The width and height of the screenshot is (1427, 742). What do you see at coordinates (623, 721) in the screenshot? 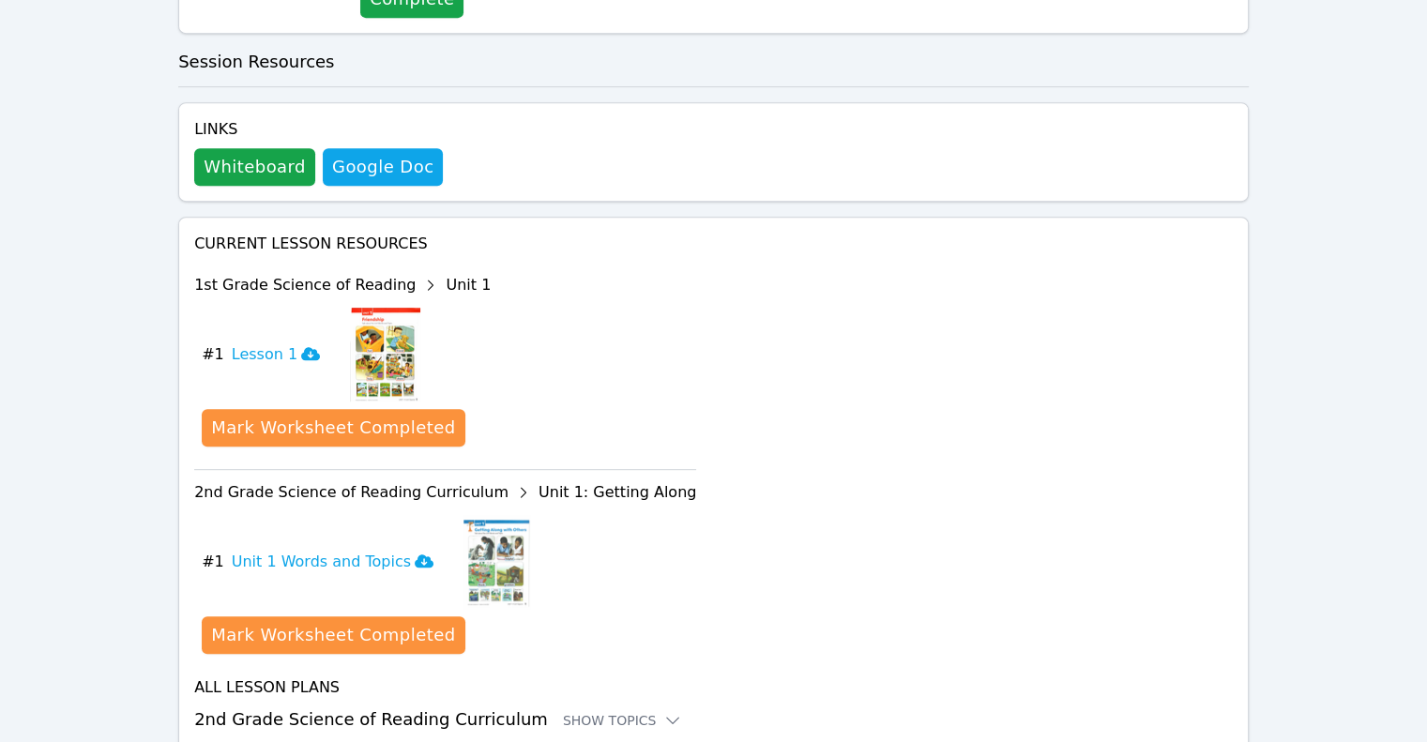
I see `button: Show Topics` at bounding box center [623, 721].